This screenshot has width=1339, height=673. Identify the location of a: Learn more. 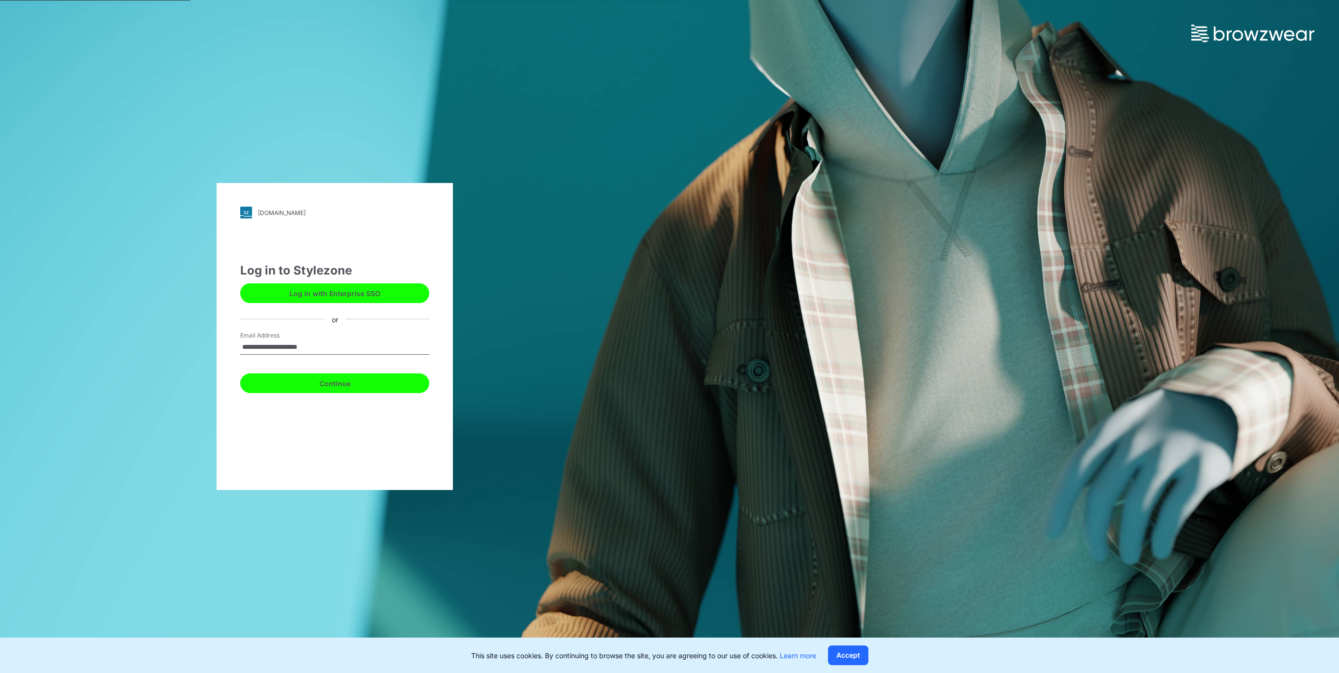
(798, 655).